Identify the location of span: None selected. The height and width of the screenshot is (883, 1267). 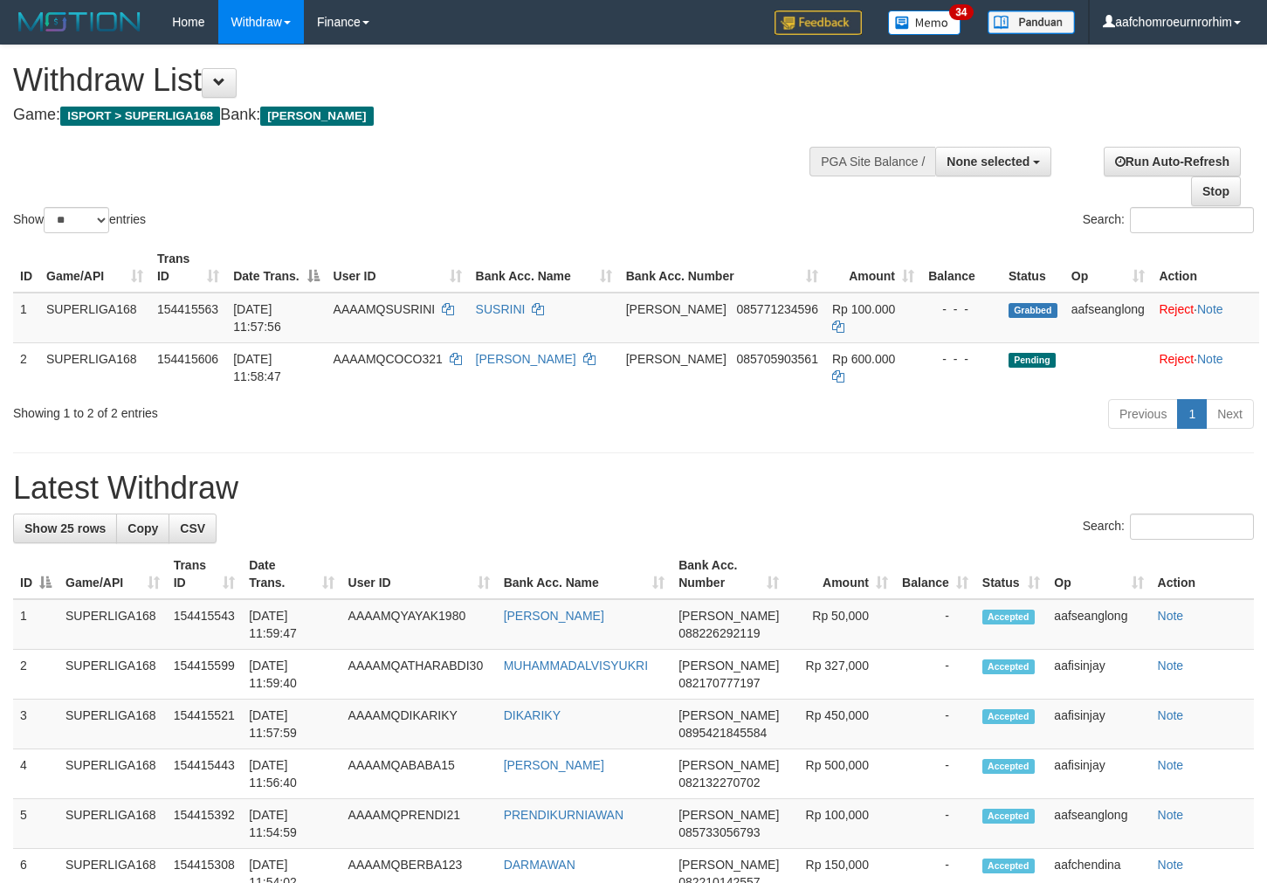
(987, 162).